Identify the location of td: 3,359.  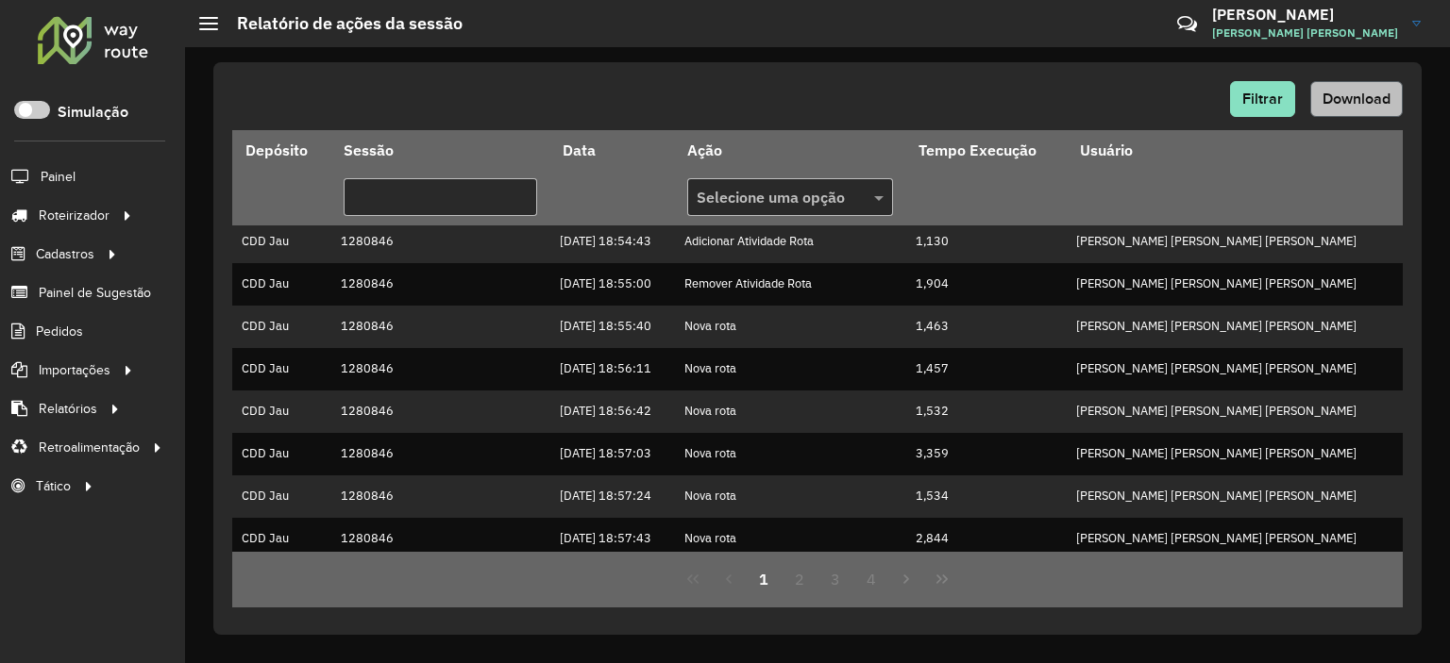
(986, 454).